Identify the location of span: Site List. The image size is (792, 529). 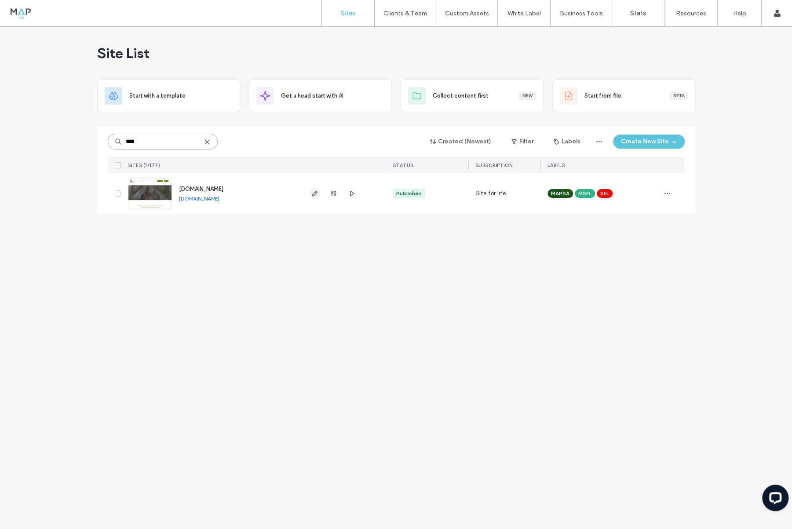
(123, 53).